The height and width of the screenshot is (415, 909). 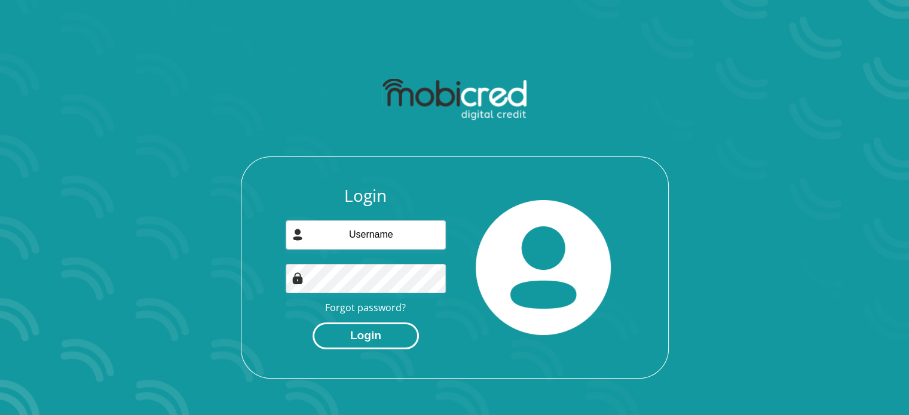 I want to click on h3: Login, so click(x=366, y=196).